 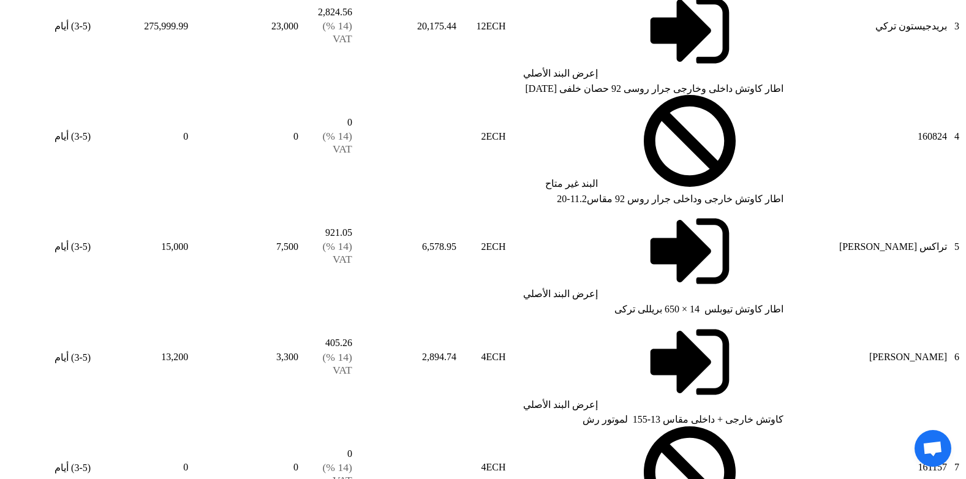 I want to click on span: 6,578.95, so click(x=439, y=246).